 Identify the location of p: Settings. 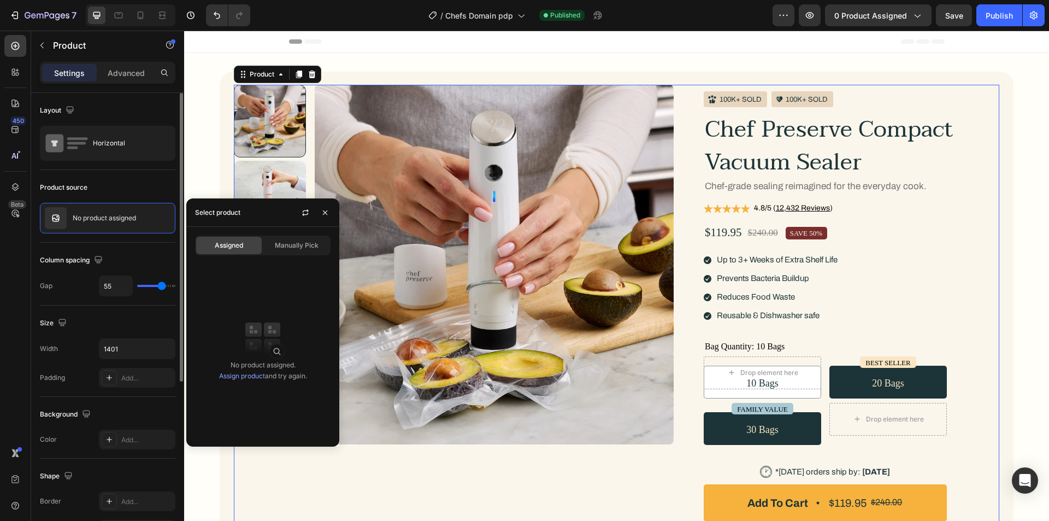
(69, 73).